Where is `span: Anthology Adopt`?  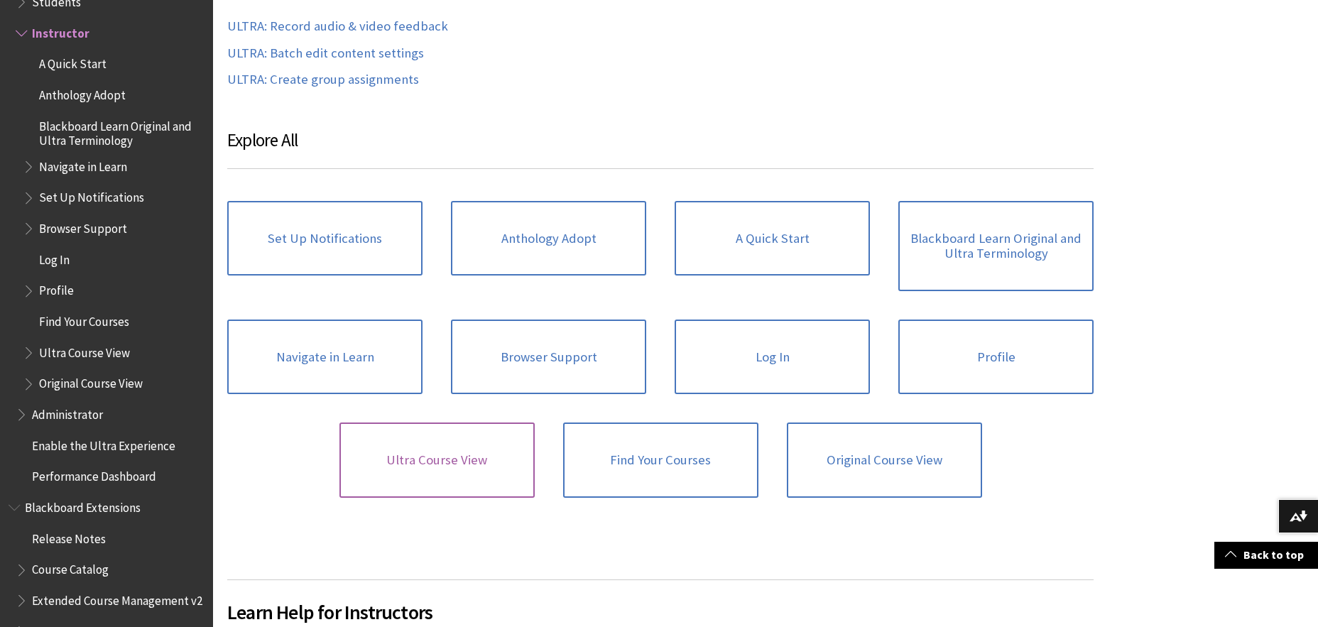
span: Anthology Adopt is located at coordinates (82, 92).